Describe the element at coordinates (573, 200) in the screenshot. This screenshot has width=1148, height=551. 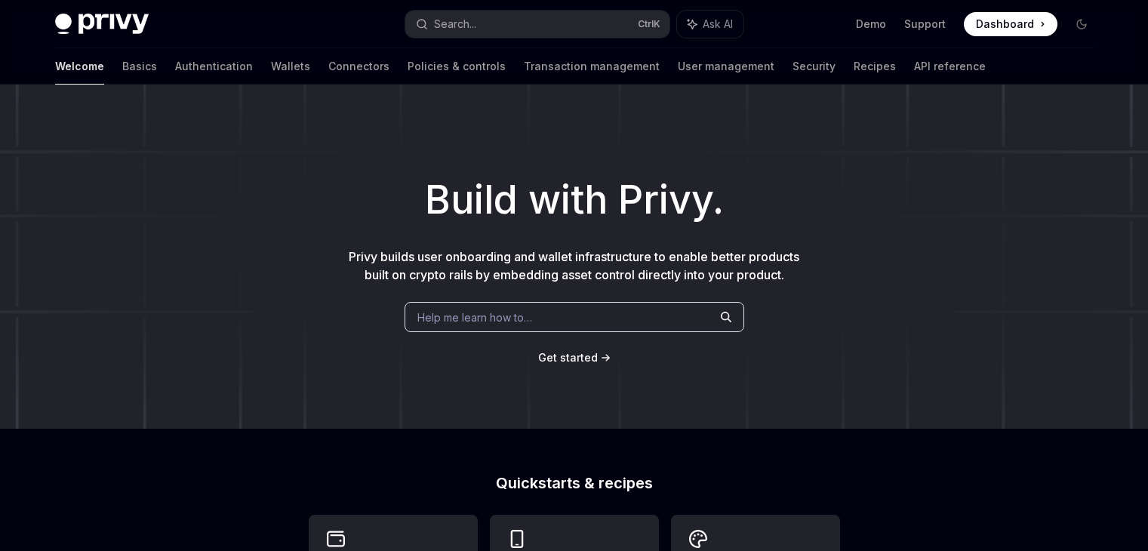
I see `h1: Build with Privy.` at that location.